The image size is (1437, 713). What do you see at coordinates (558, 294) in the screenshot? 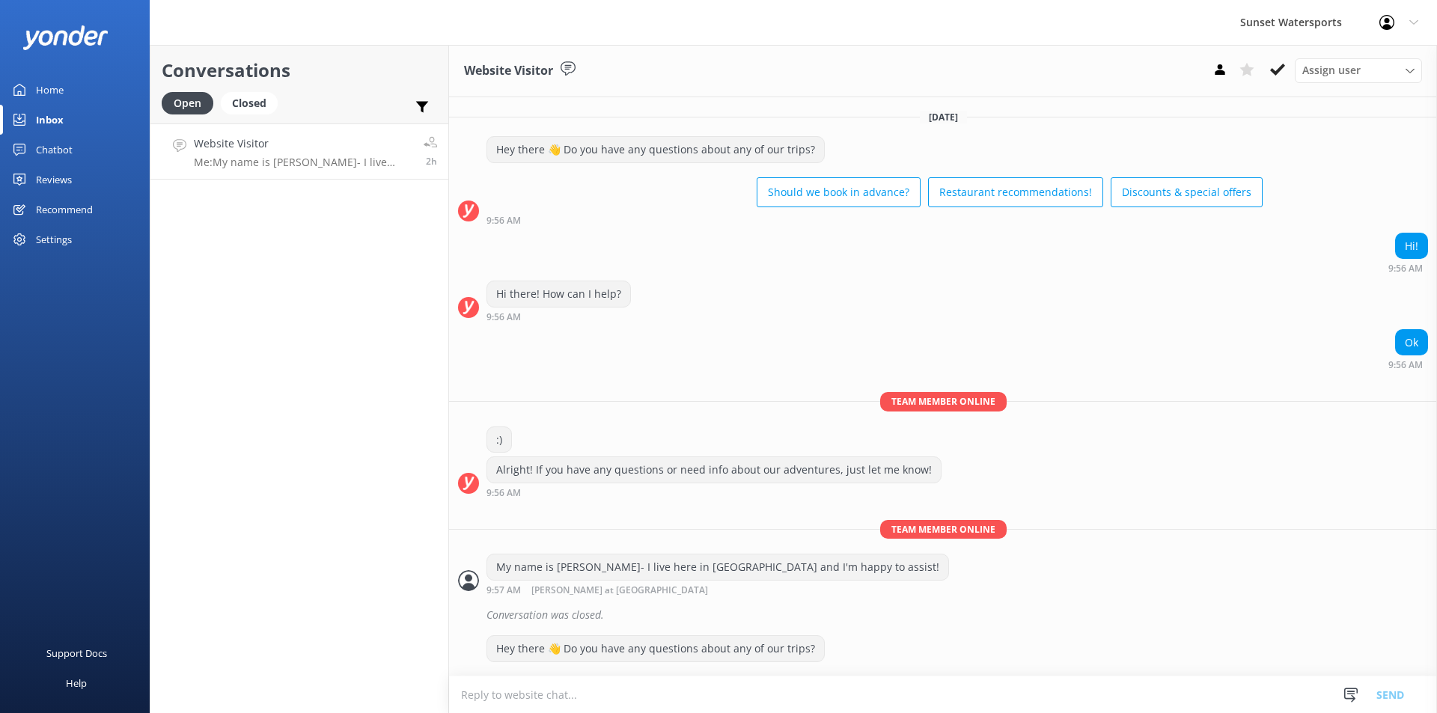
I see `div: Hi there! How can I help?` at bounding box center [558, 294].